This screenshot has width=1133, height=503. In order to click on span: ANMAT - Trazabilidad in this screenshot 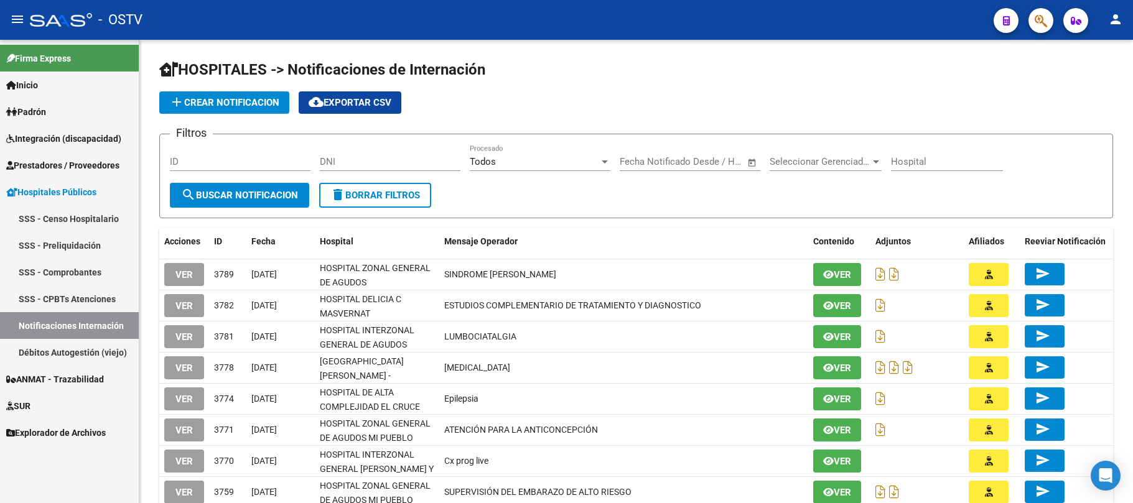, I will do `click(55, 379)`.